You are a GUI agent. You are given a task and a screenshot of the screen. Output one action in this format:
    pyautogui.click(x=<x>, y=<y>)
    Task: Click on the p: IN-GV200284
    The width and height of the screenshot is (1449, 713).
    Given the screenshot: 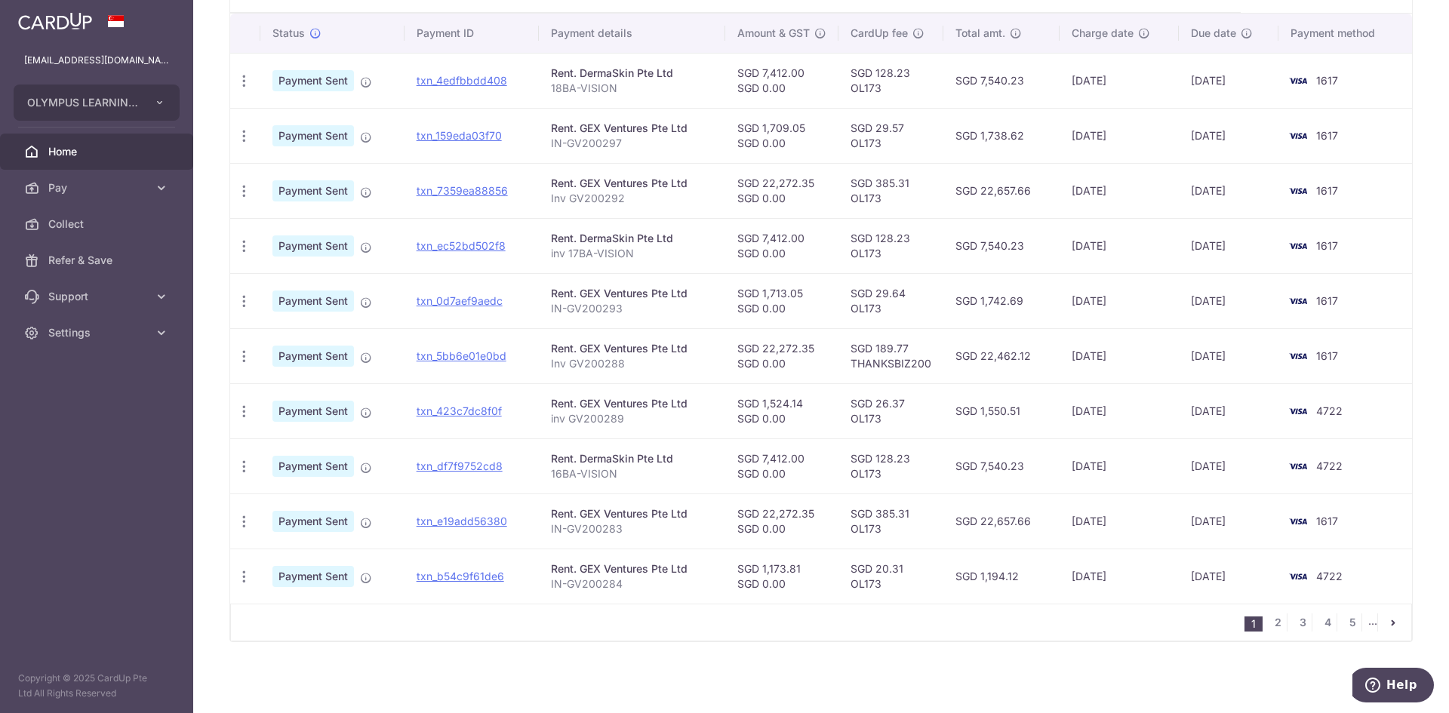 What is the action you would take?
    pyautogui.click(x=633, y=584)
    